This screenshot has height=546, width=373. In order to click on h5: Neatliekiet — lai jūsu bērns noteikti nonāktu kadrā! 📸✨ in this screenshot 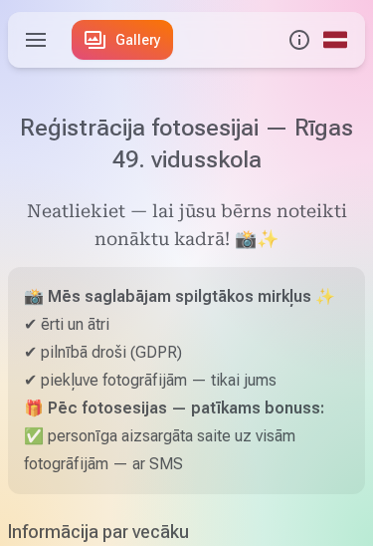, I will do `click(186, 227)`.